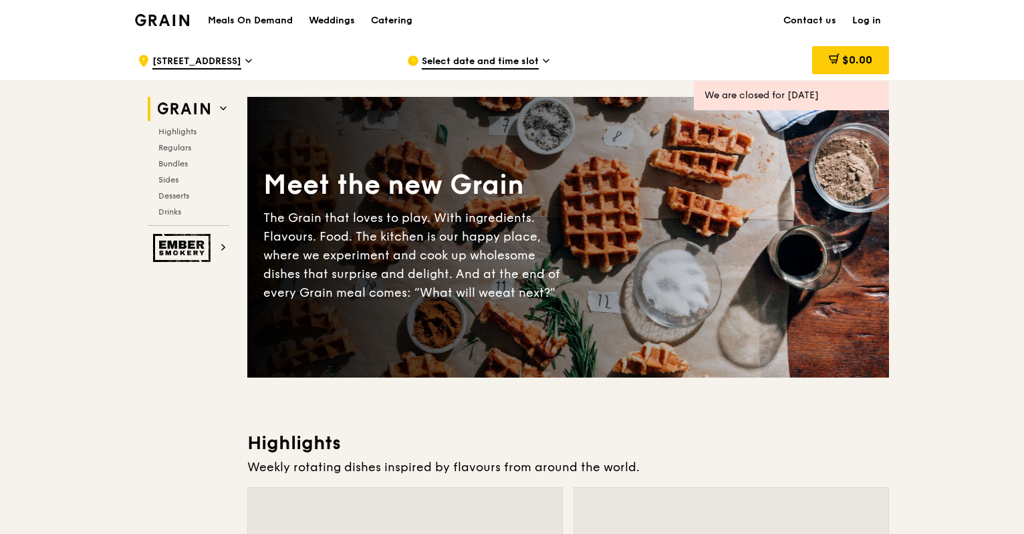  What do you see at coordinates (866, 21) in the screenshot?
I see `a: Log in` at bounding box center [866, 21].